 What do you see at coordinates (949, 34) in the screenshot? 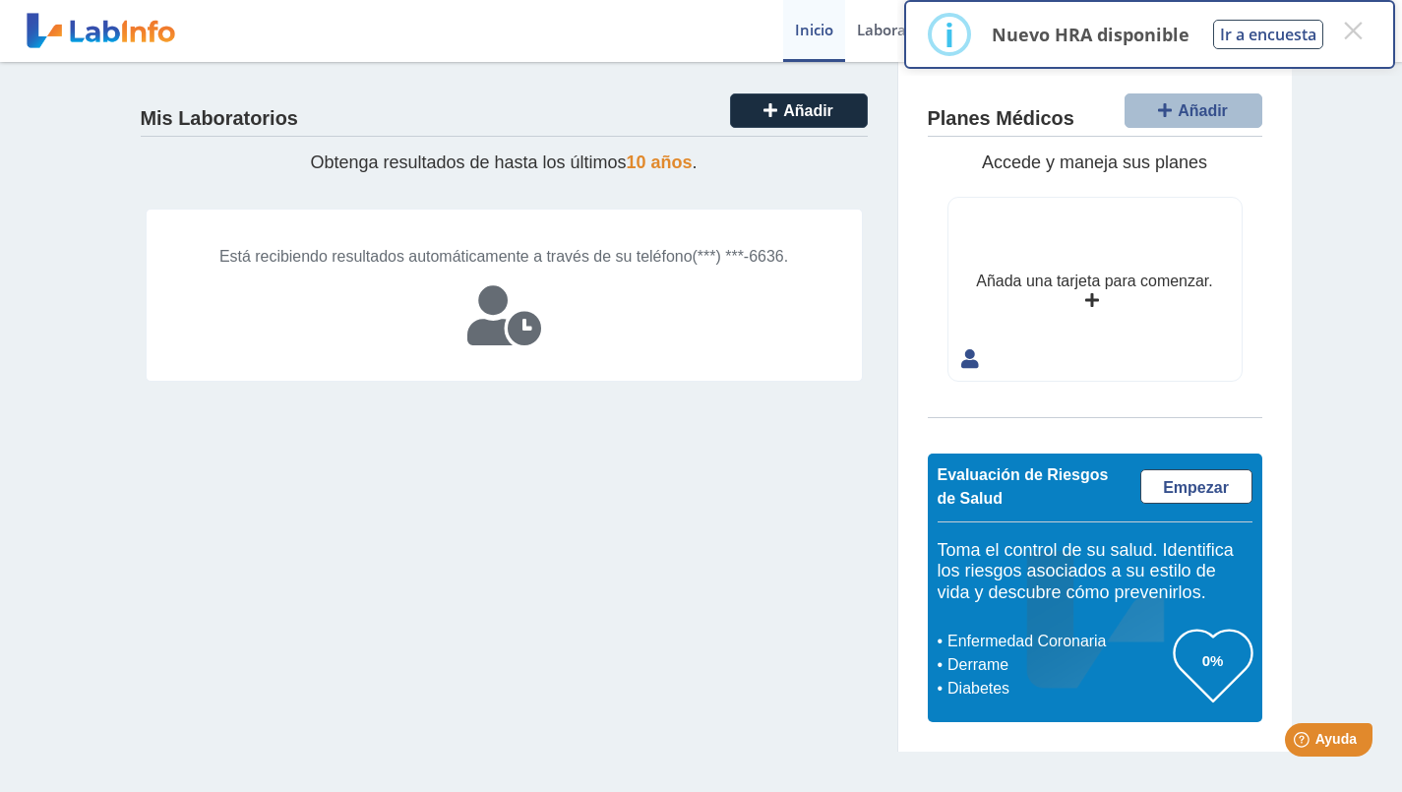
I see `div: i` at bounding box center [949, 34].